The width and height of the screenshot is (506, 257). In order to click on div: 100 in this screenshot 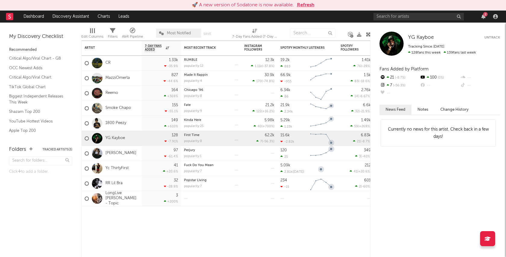, I will do `click(440, 78)`.